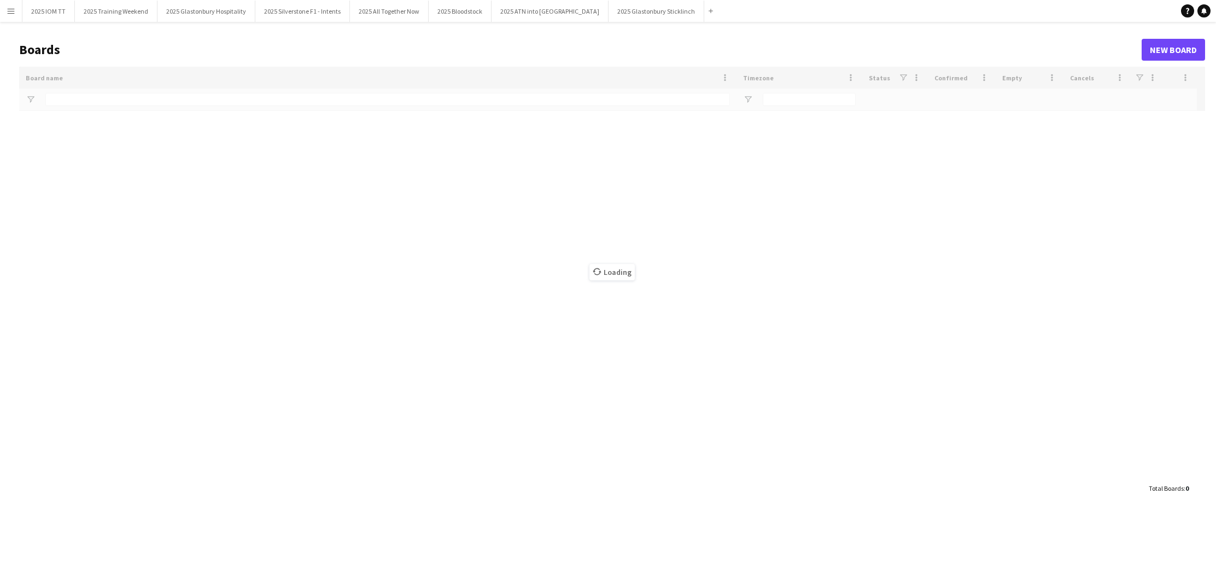 The height and width of the screenshot is (576, 1216). What do you see at coordinates (460, 11) in the screenshot?
I see `button: 2025 Bloodstock` at bounding box center [460, 11].